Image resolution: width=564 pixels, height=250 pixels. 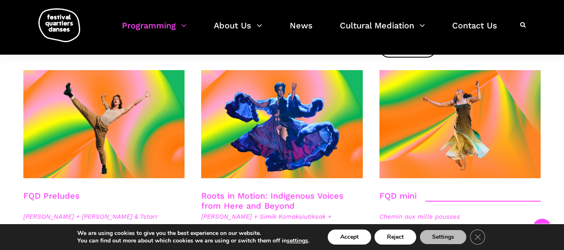 I want to click on a: FQD Preludes, so click(x=51, y=196).